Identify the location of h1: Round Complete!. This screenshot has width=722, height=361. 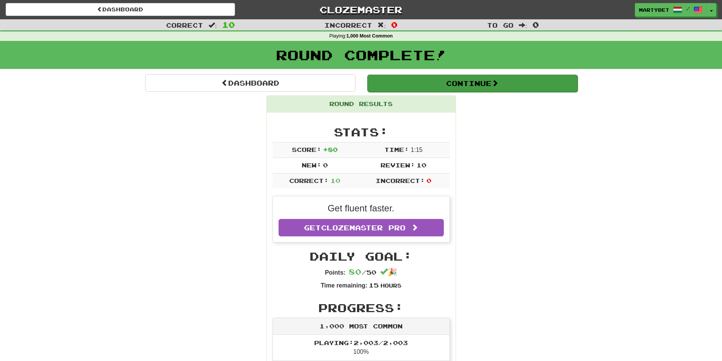
(361, 55).